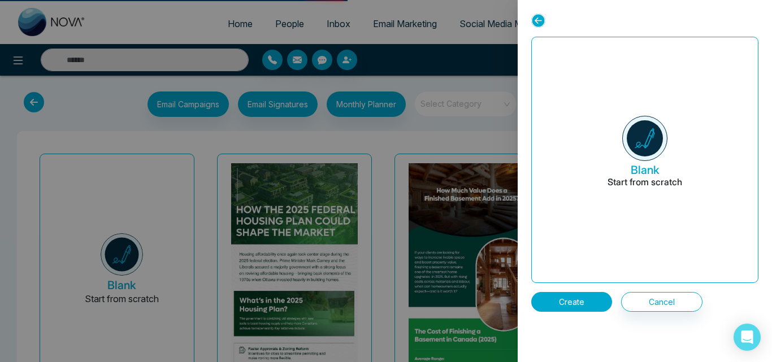 This screenshot has height=362, width=772. What do you see at coordinates (747, 337) in the screenshot?
I see `div: Open Intercom Messenger` at bounding box center [747, 337].